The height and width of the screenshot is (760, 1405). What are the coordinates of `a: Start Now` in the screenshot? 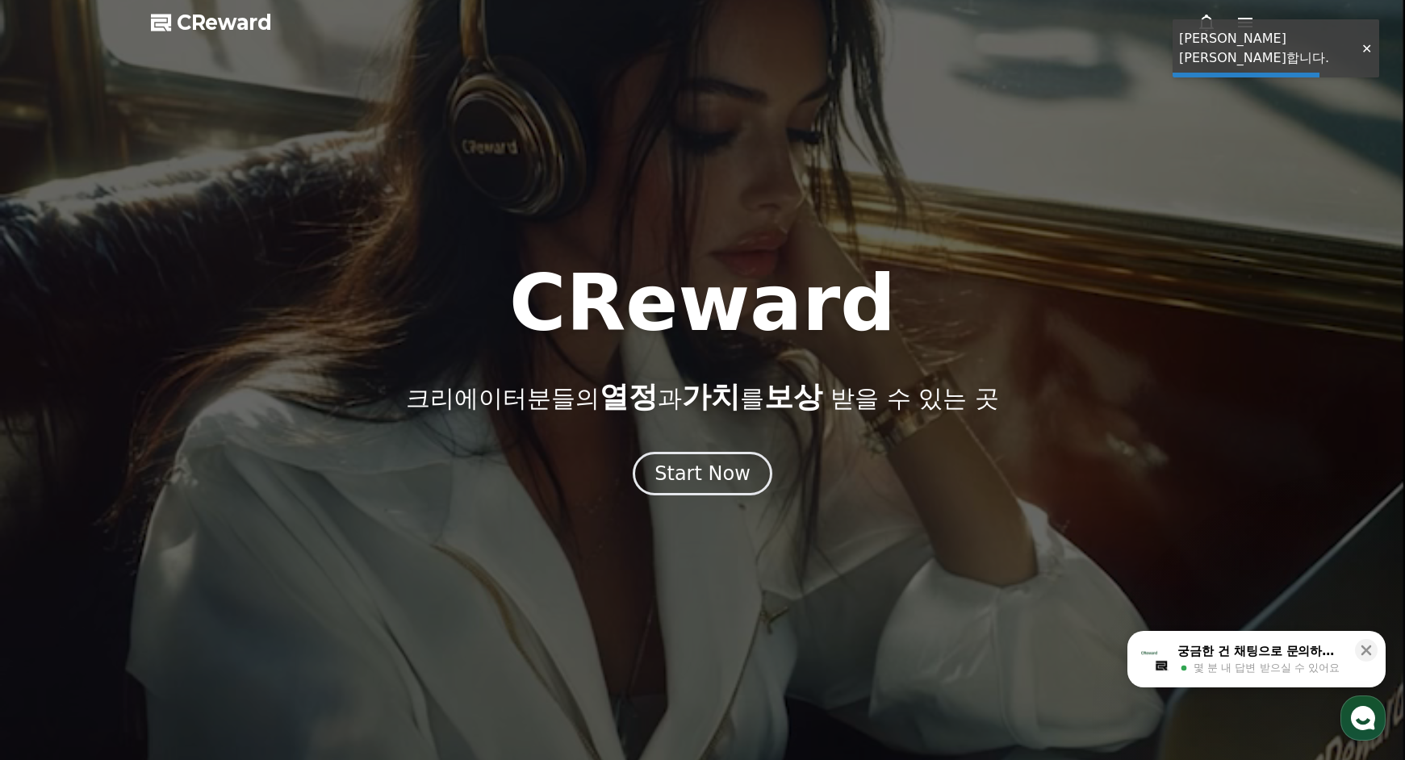 It's located at (702, 475).